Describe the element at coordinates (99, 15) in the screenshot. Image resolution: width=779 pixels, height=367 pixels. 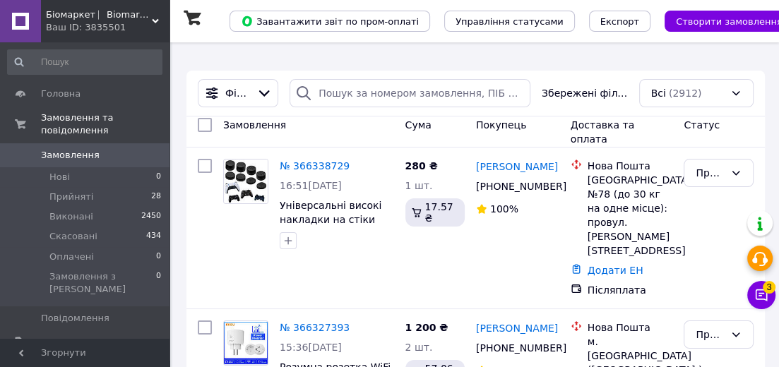
I see `span: Біомаркет ⎸Biomarket` at that location.